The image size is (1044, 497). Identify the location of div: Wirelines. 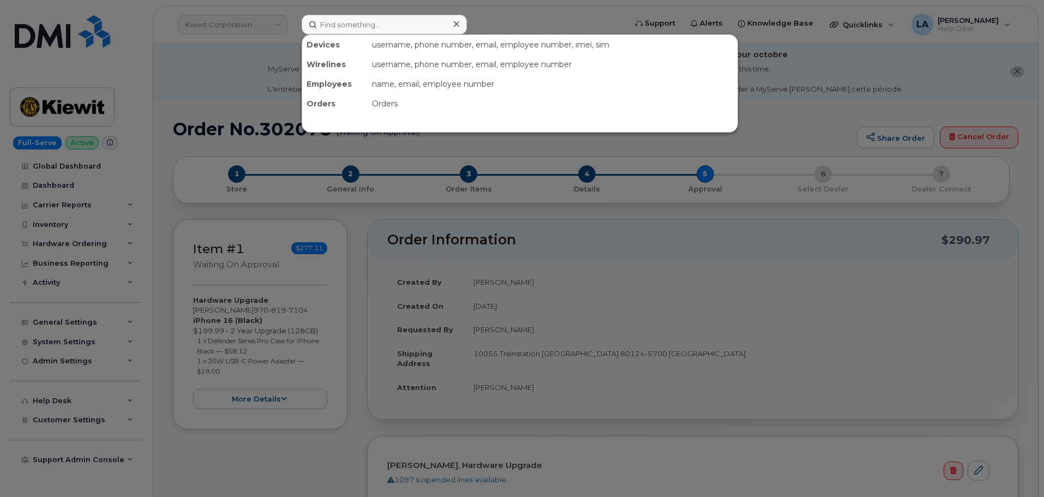
(335, 64).